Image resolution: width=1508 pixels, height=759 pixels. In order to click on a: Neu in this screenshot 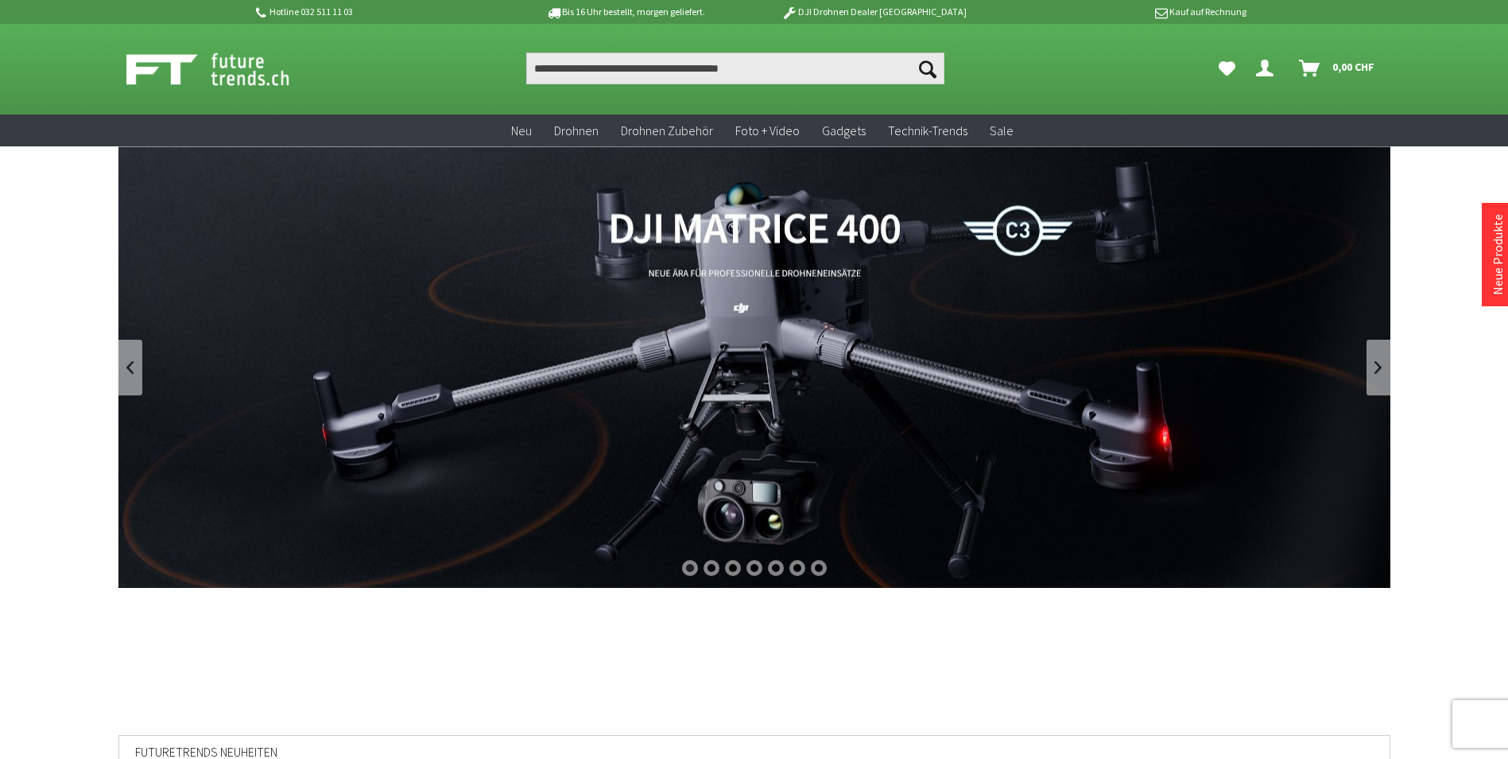, I will do `click(522, 130)`.